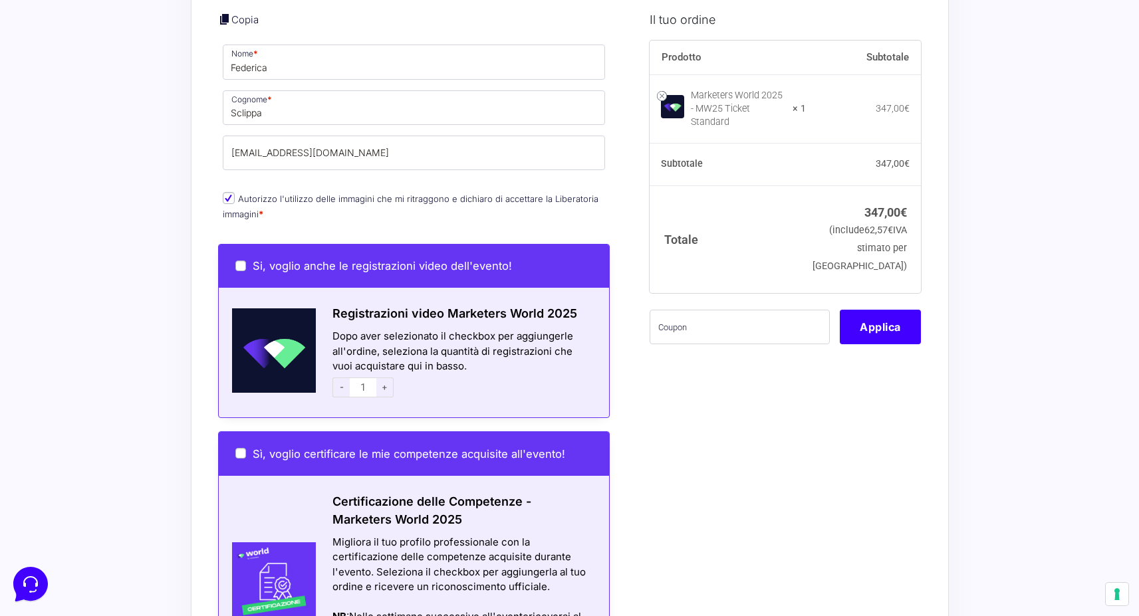  Describe the element at coordinates (409, 454) in the screenshot. I see `span: Sì, voglio certificare le mie competenze acquisite all'evento!` at that location.